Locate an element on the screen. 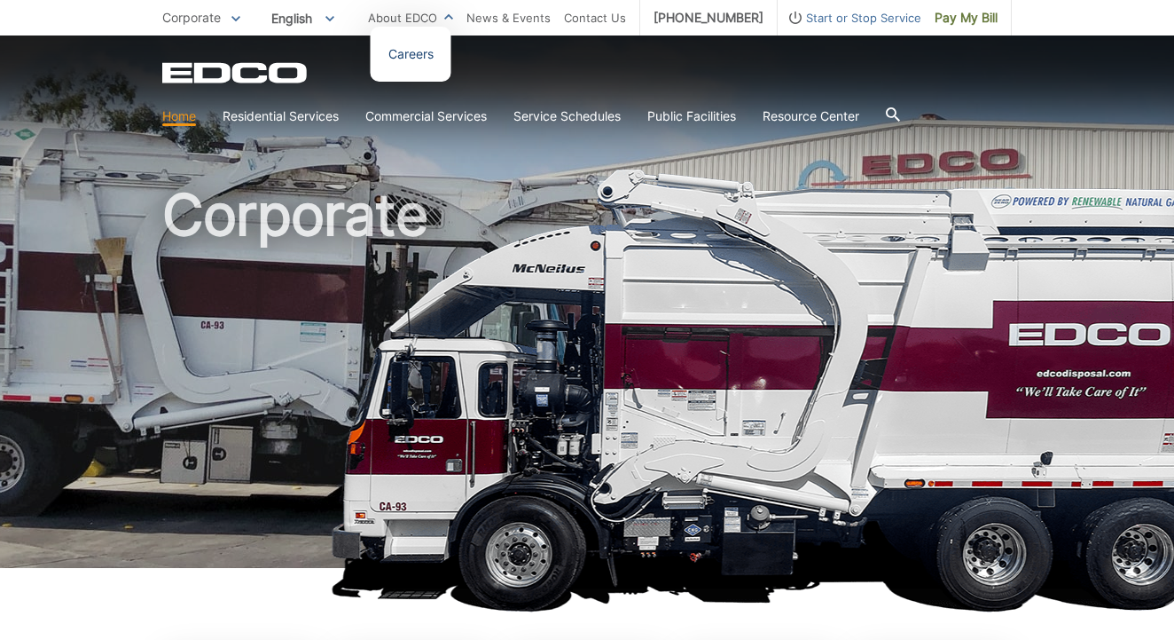 This screenshot has height=640, width=1174. h1: Corporate is located at coordinates (587, 381).